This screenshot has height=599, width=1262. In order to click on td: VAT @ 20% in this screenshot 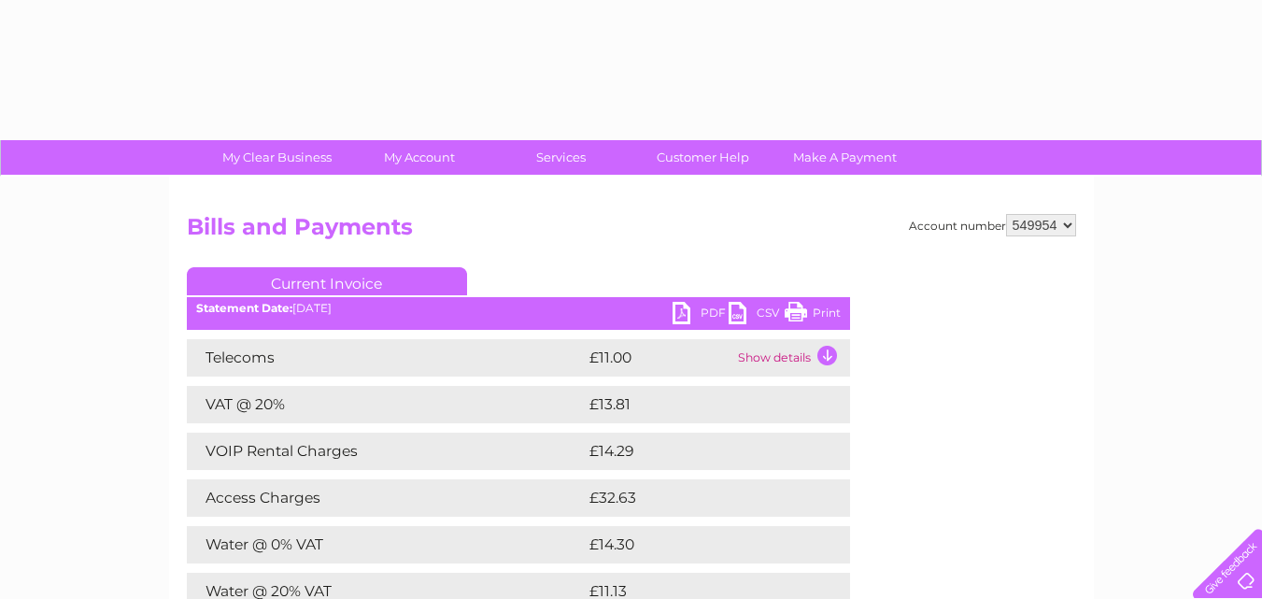, I will do `click(386, 405)`.